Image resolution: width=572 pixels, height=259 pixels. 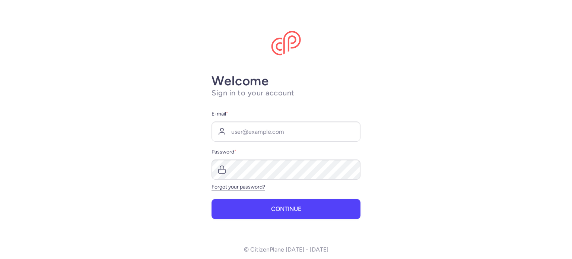 I want to click on label: Password, so click(x=286, y=152).